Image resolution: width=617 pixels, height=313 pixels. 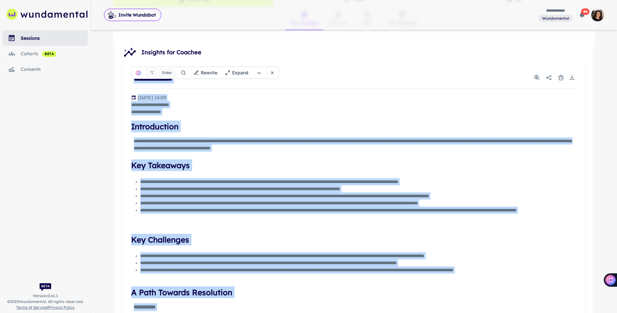 What do you see at coordinates (54, 54) in the screenshot?
I see `div: cohorts` at bounding box center [54, 54].